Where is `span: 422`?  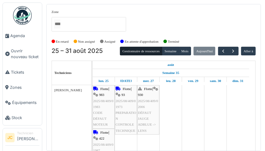 span: 422 is located at coordinates (101, 139).